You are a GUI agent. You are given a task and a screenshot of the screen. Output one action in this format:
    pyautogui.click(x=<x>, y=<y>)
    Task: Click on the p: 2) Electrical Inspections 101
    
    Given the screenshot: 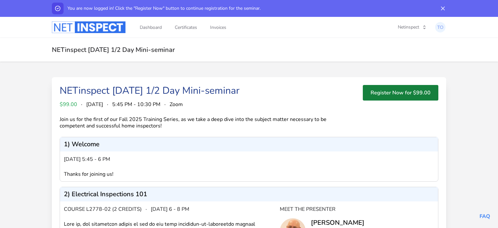 What is the action you would take?
    pyautogui.click(x=105, y=194)
    